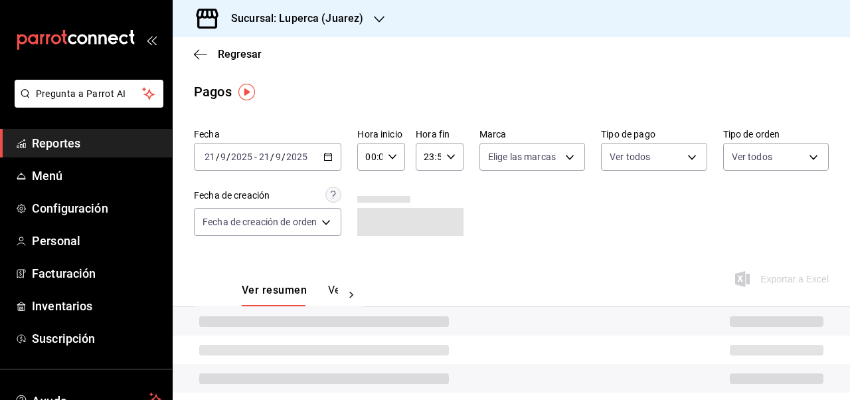 The width and height of the screenshot is (850, 400). What do you see at coordinates (96, 240) in the screenshot?
I see `span: Personal` at bounding box center [96, 240].